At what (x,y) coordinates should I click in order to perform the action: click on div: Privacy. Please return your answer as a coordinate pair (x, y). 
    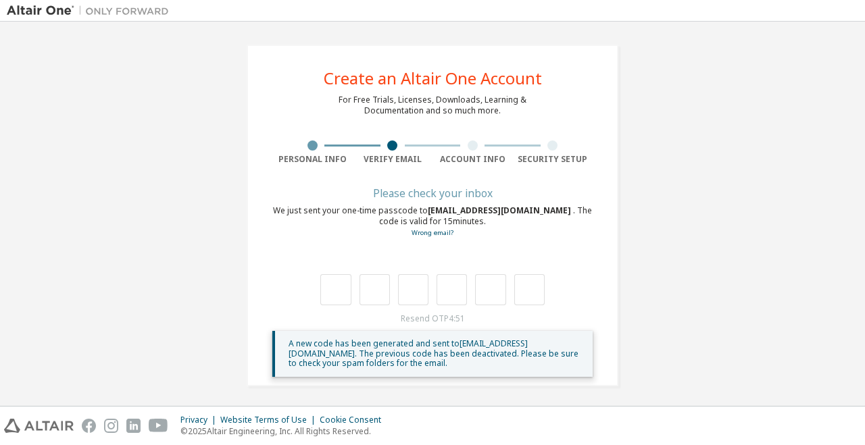
    Looking at the image, I should click on (200, 420).